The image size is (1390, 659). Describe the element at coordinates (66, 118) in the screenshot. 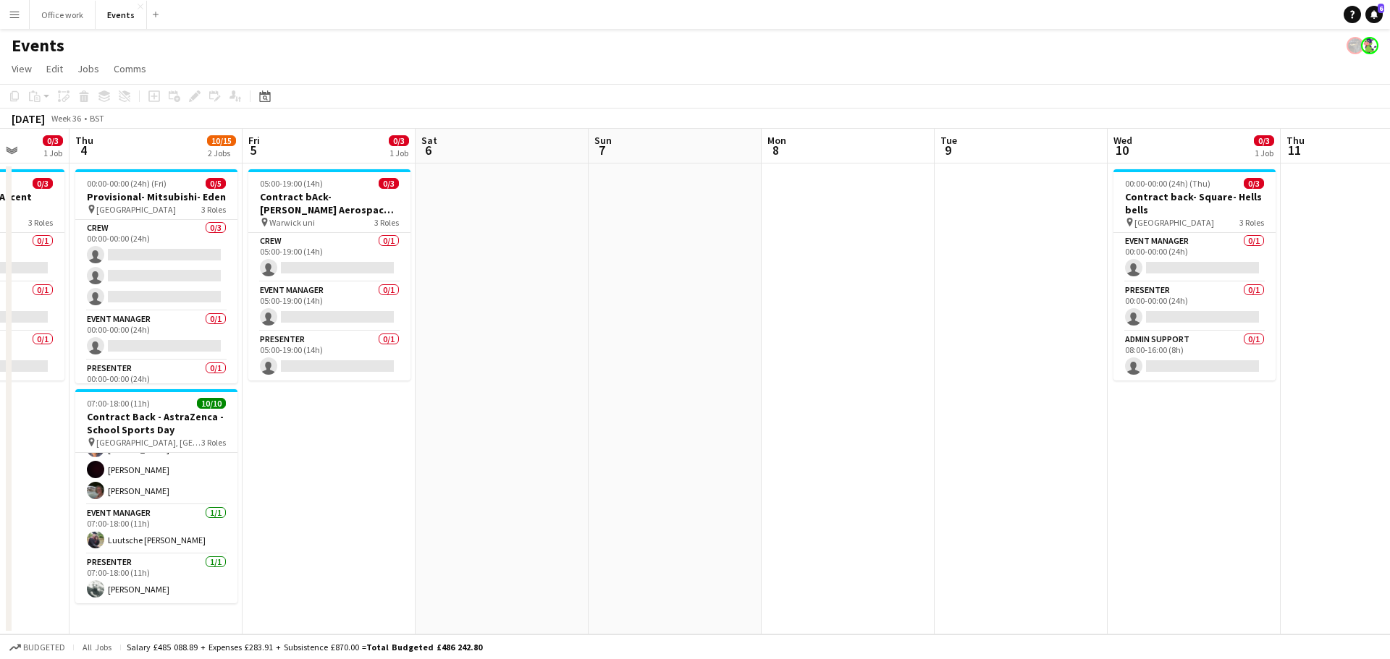

I see `span: Week 36` at that location.